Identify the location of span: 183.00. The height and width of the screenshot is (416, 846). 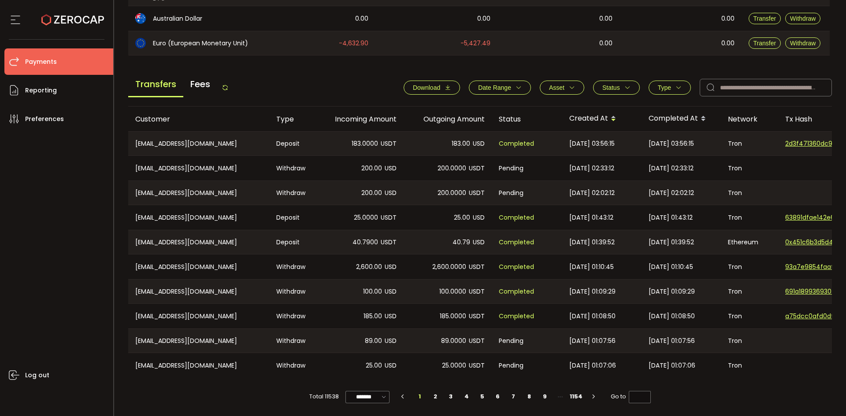
(461, 144).